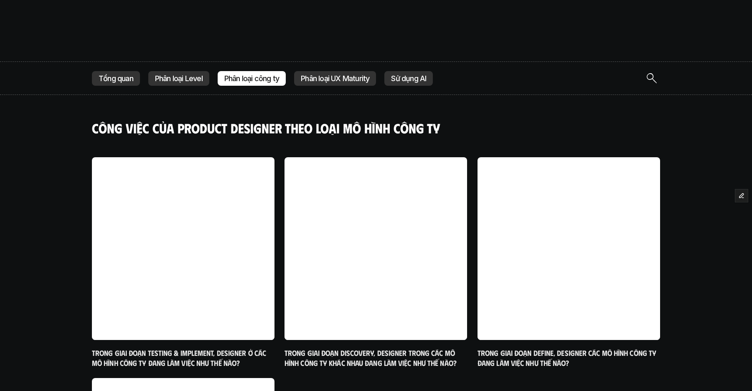  What do you see at coordinates (179, 79) in the screenshot?
I see `p: Phân loại Level` at bounding box center [179, 79].